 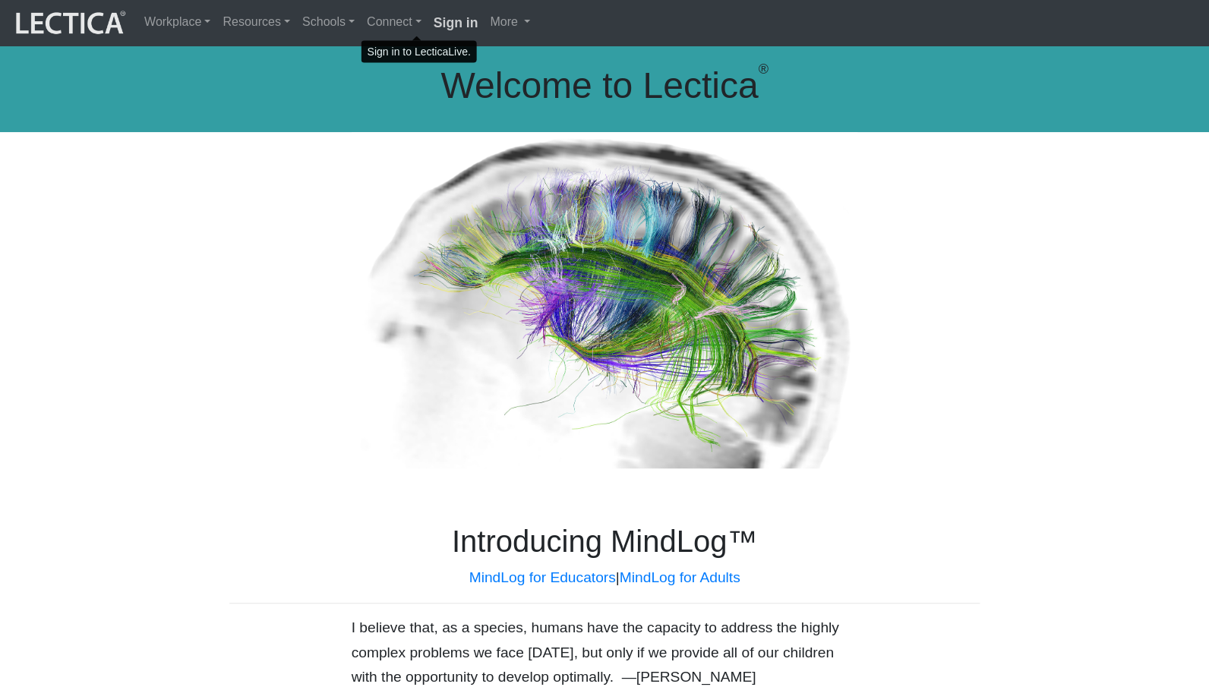 I want to click on img: Human Connectome Project Image, so click(x=604, y=301).